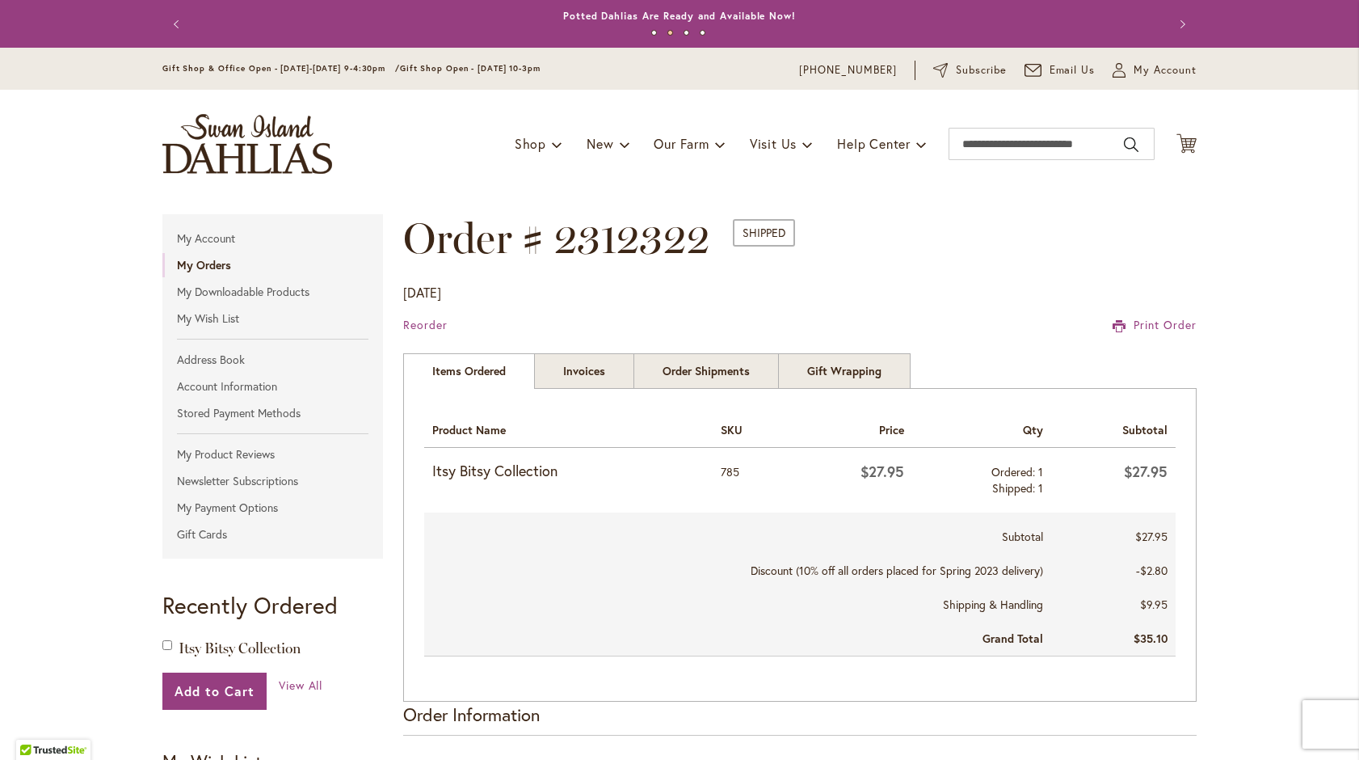 The width and height of the screenshot is (1359, 760). Describe the element at coordinates (272, 454) in the screenshot. I see `a: My Product Reviews` at that location.